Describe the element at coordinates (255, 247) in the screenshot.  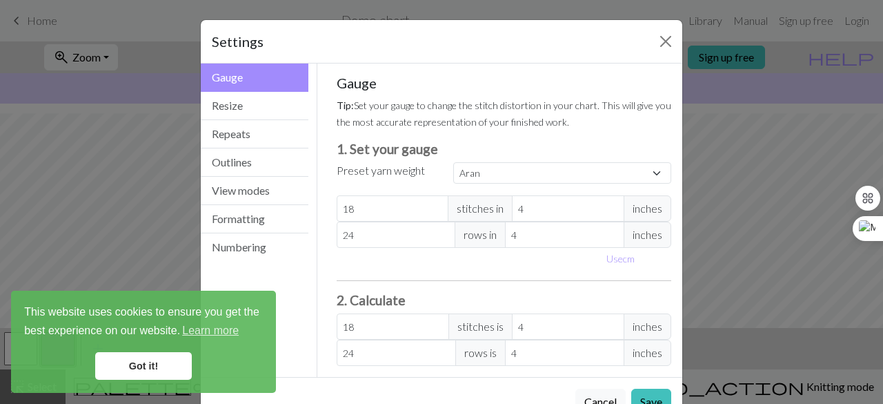
I see `button: Numbering` at that location.